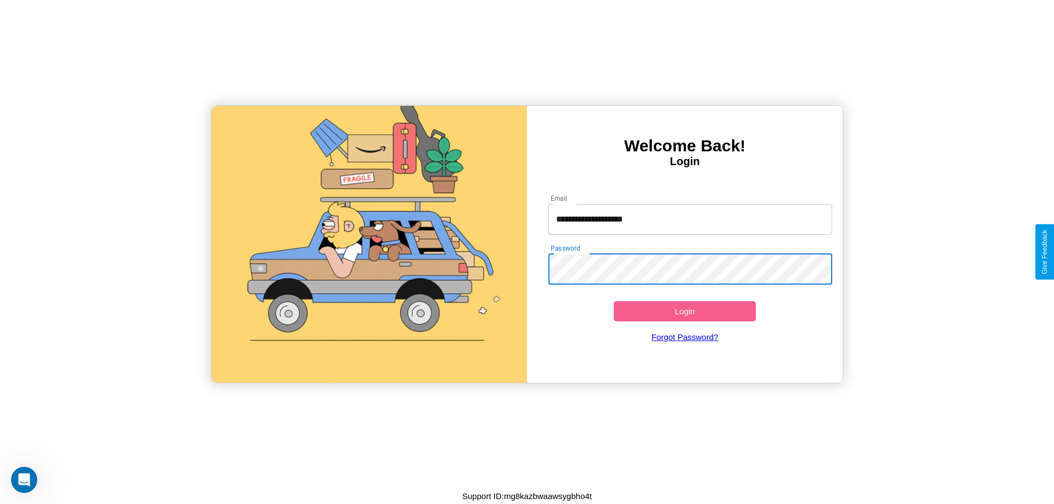  What do you see at coordinates (369, 244) in the screenshot?
I see `img: gif` at bounding box center [369, 244].